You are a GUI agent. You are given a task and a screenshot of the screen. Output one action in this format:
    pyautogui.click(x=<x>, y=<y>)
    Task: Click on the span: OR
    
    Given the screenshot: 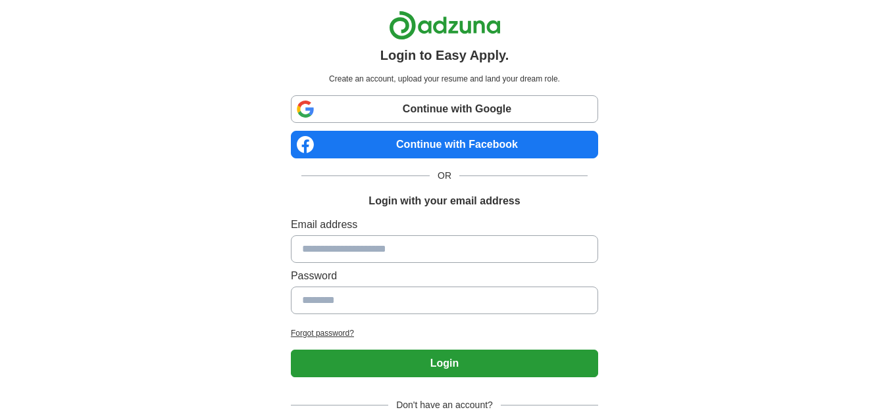 What is the action you would take?
    pyautogui.click(x=444, y=176)
    